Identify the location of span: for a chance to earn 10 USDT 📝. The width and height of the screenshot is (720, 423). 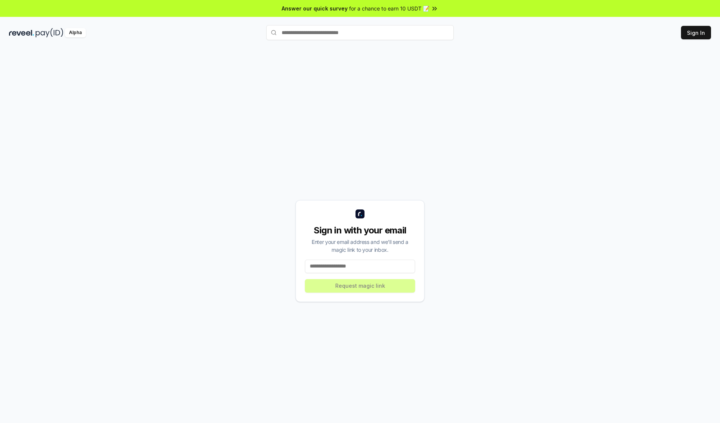
(389, 8).